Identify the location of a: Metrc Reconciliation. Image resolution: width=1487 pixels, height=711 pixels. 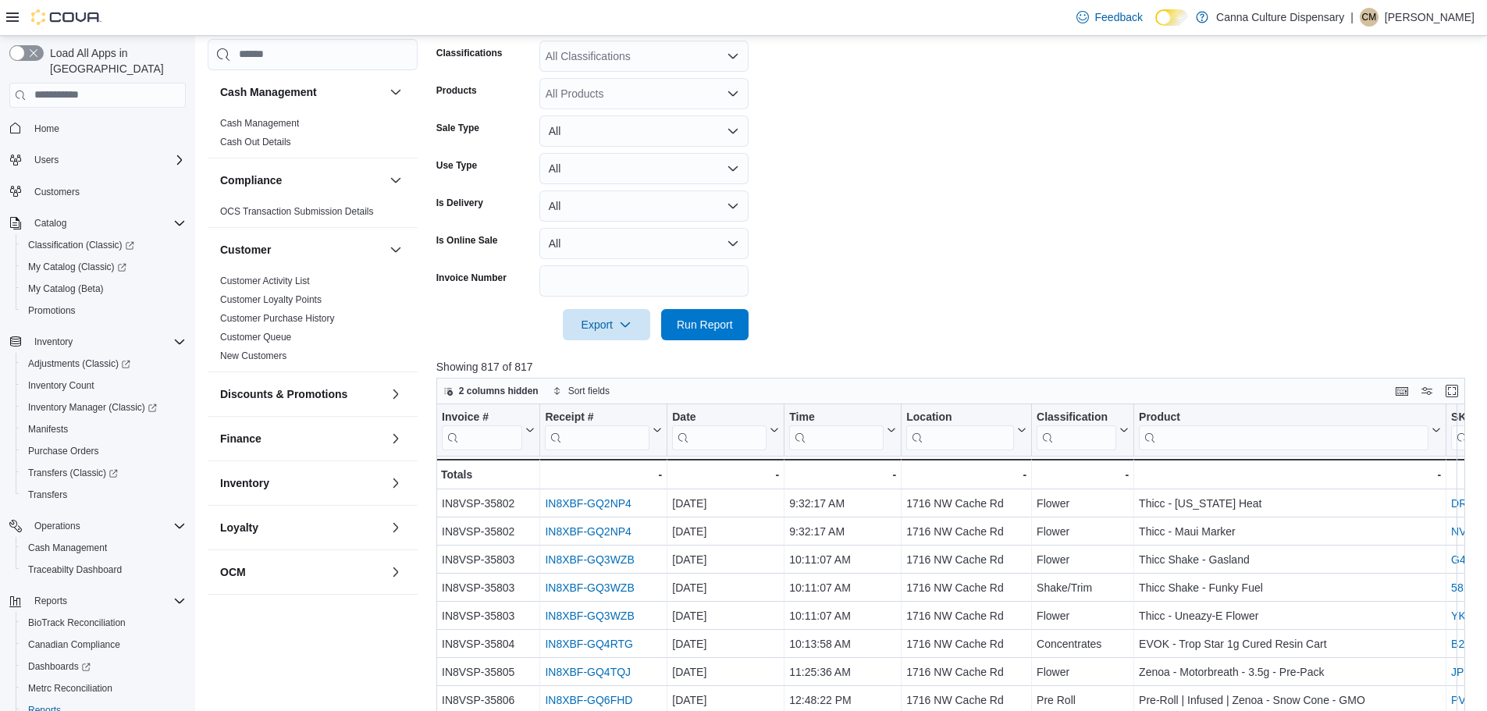
(70, 689).